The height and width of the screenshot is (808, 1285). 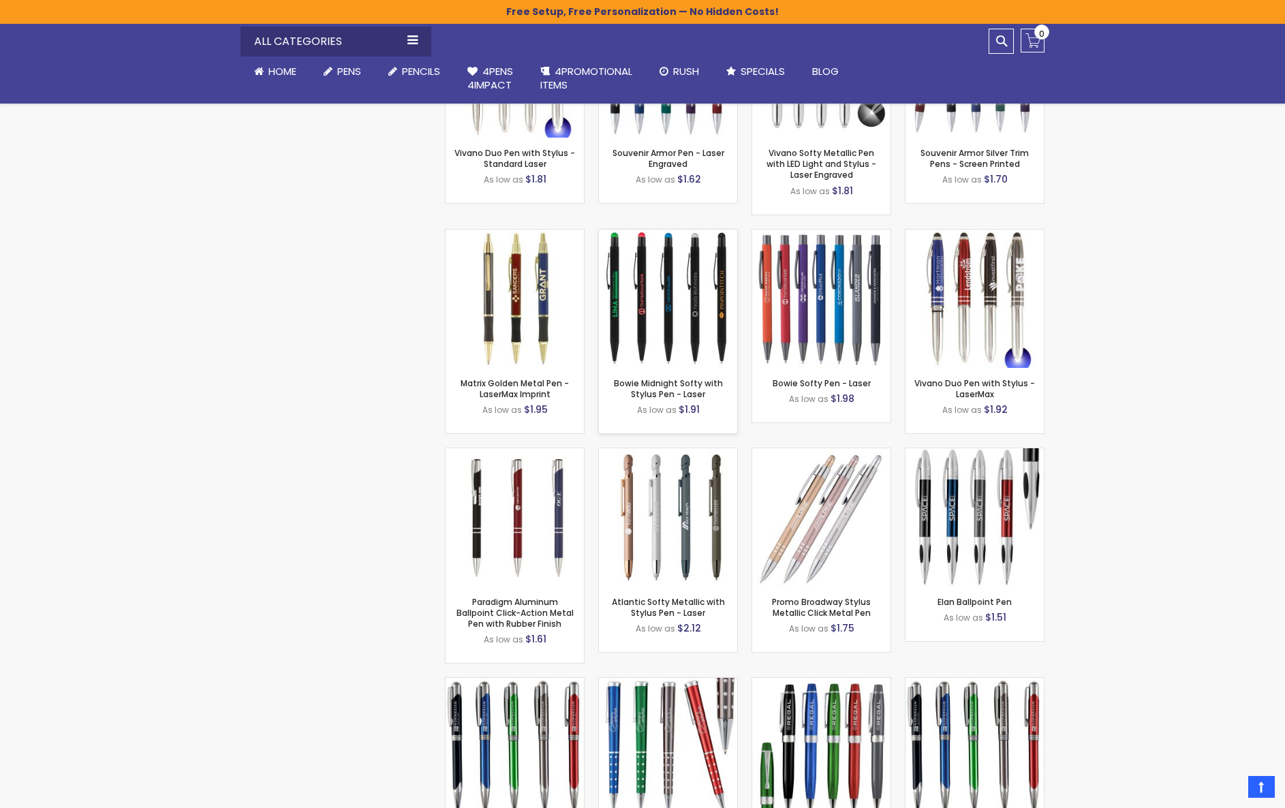 I want to click on img: Atlantic Softy Metallic with Stylus Pen - Laser, so click(x=668, y=517).